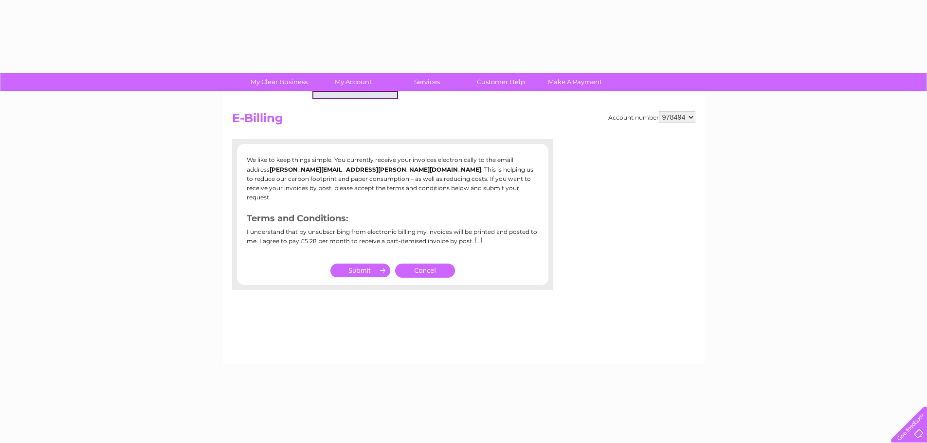 The width and height of the screenshot is (927, 443). What do you see at coordinates (501, 82) in the screenshot?
I see `a: Customer Help` at bounding box center [501, 82].